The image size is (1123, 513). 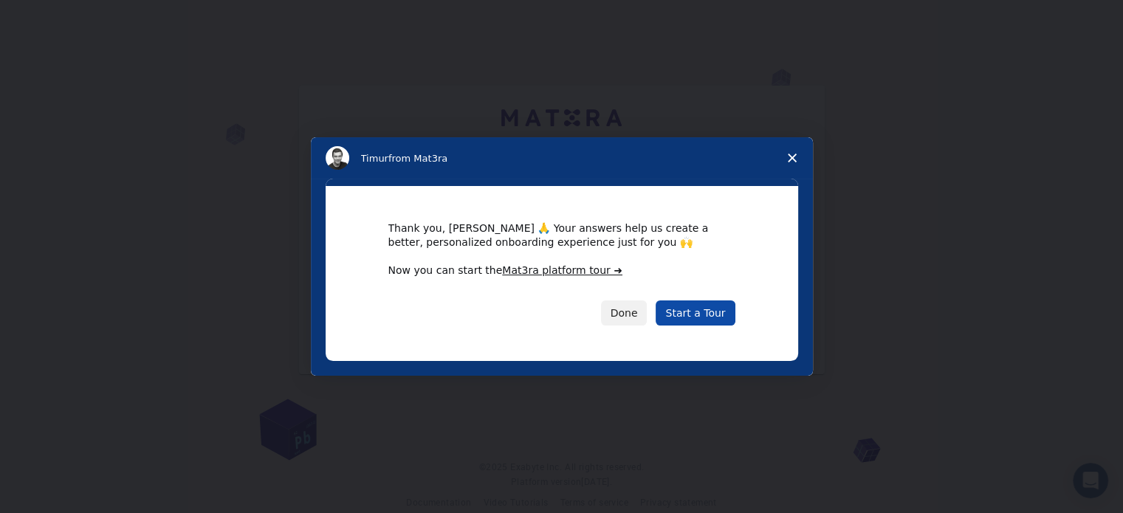 I want to click on span: from Mat3ra, so click(x=418, y=158).